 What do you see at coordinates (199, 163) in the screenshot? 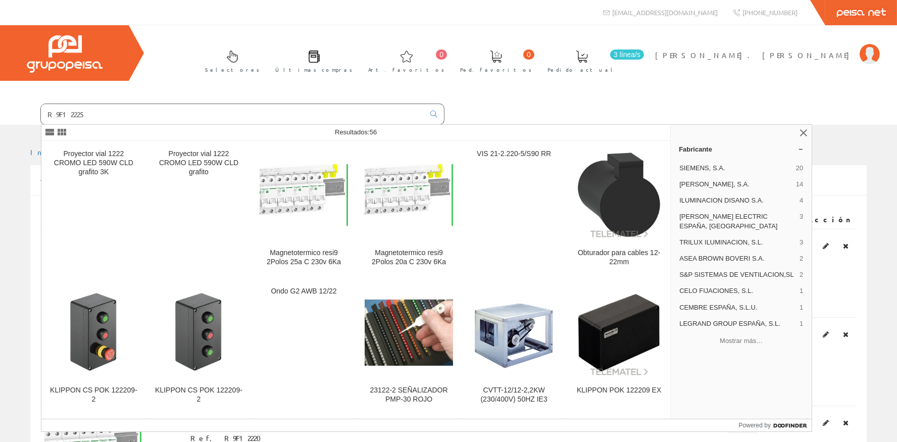
I see `div: Proyector vial 1222 CROMO LED 590W CLD grafito` at bounding box center [199, 163].